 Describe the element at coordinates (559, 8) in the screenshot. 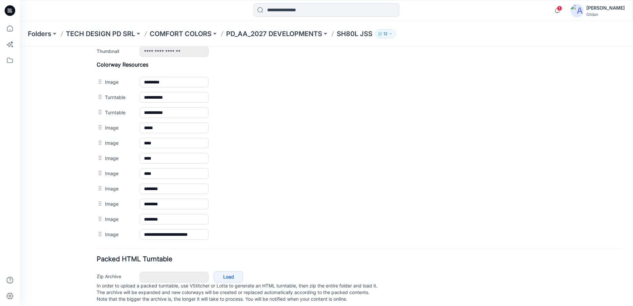

I see `span: 1` at that location.